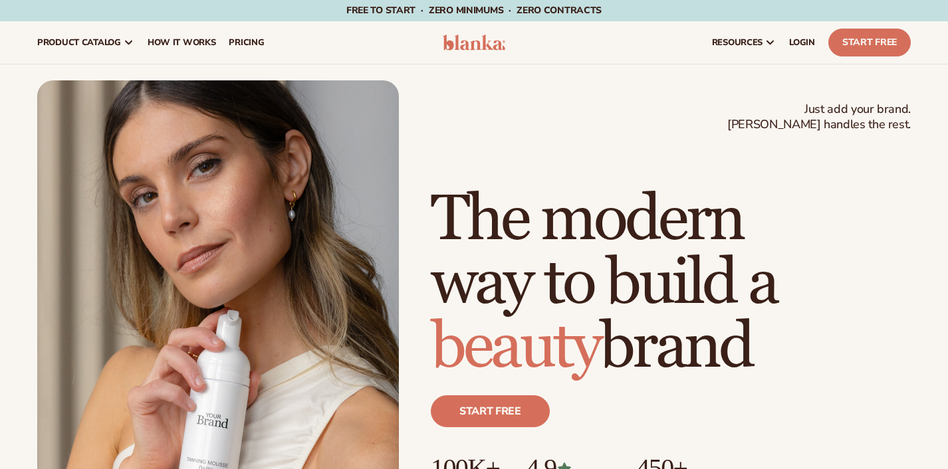 Image resolution: width=948 pixels, height=469 pixels. I want to click on a: Start free, so click(490, 411).